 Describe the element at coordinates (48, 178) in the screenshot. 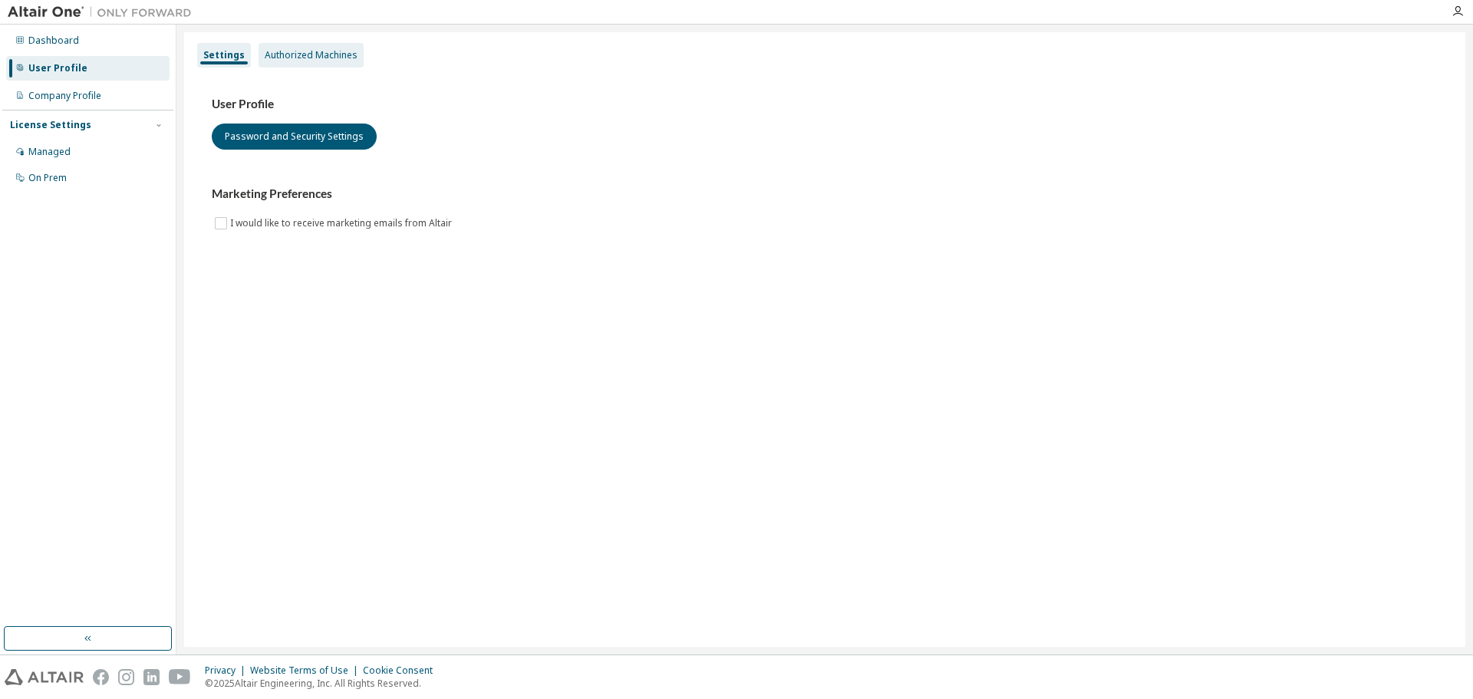

I see `div: On Prem` at that location.